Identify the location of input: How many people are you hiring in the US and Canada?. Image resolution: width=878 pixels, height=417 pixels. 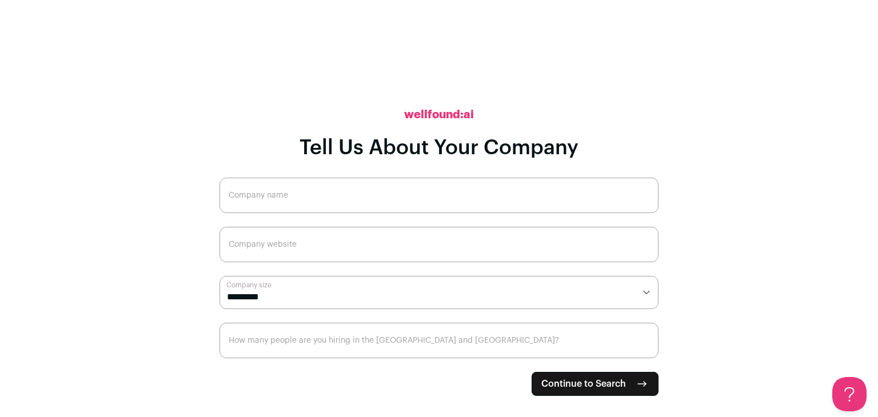
(439, 341).